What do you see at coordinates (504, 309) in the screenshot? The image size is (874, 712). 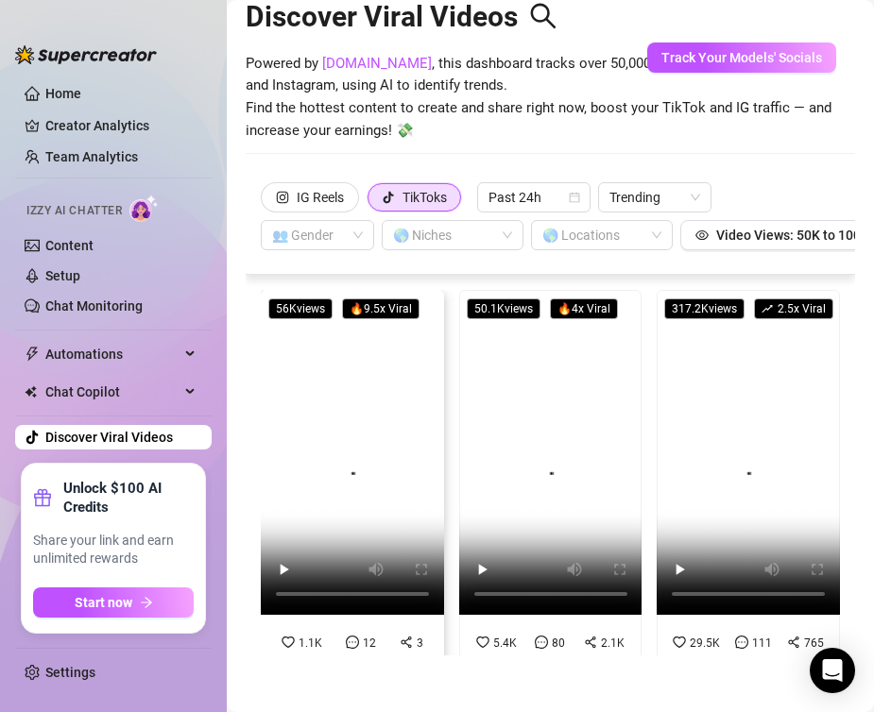 I see `span: 50.1K views` at bounding box center [504, 309].